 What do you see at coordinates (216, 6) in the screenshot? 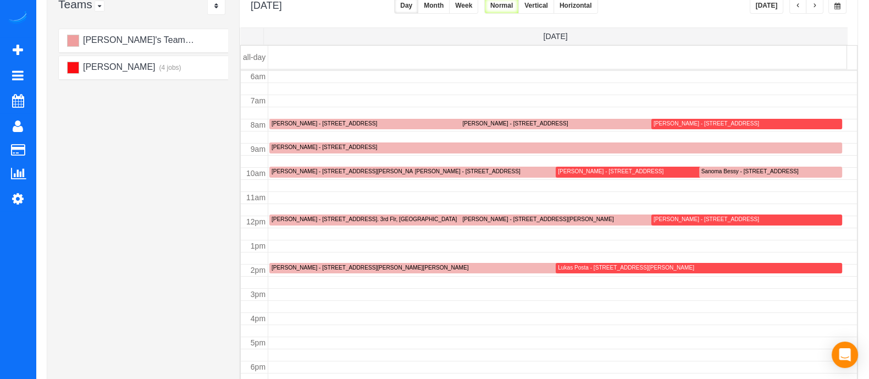
I see `i: Sort Teams` at bounding box center [216, 6].